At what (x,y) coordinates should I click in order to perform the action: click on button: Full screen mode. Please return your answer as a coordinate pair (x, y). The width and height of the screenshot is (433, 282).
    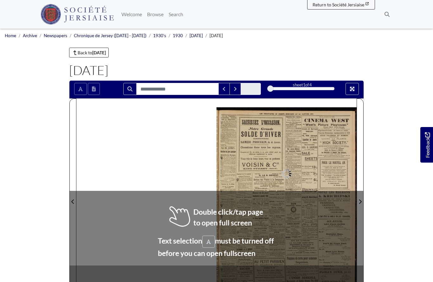
    Looking at the image, I should click on (352, 89).